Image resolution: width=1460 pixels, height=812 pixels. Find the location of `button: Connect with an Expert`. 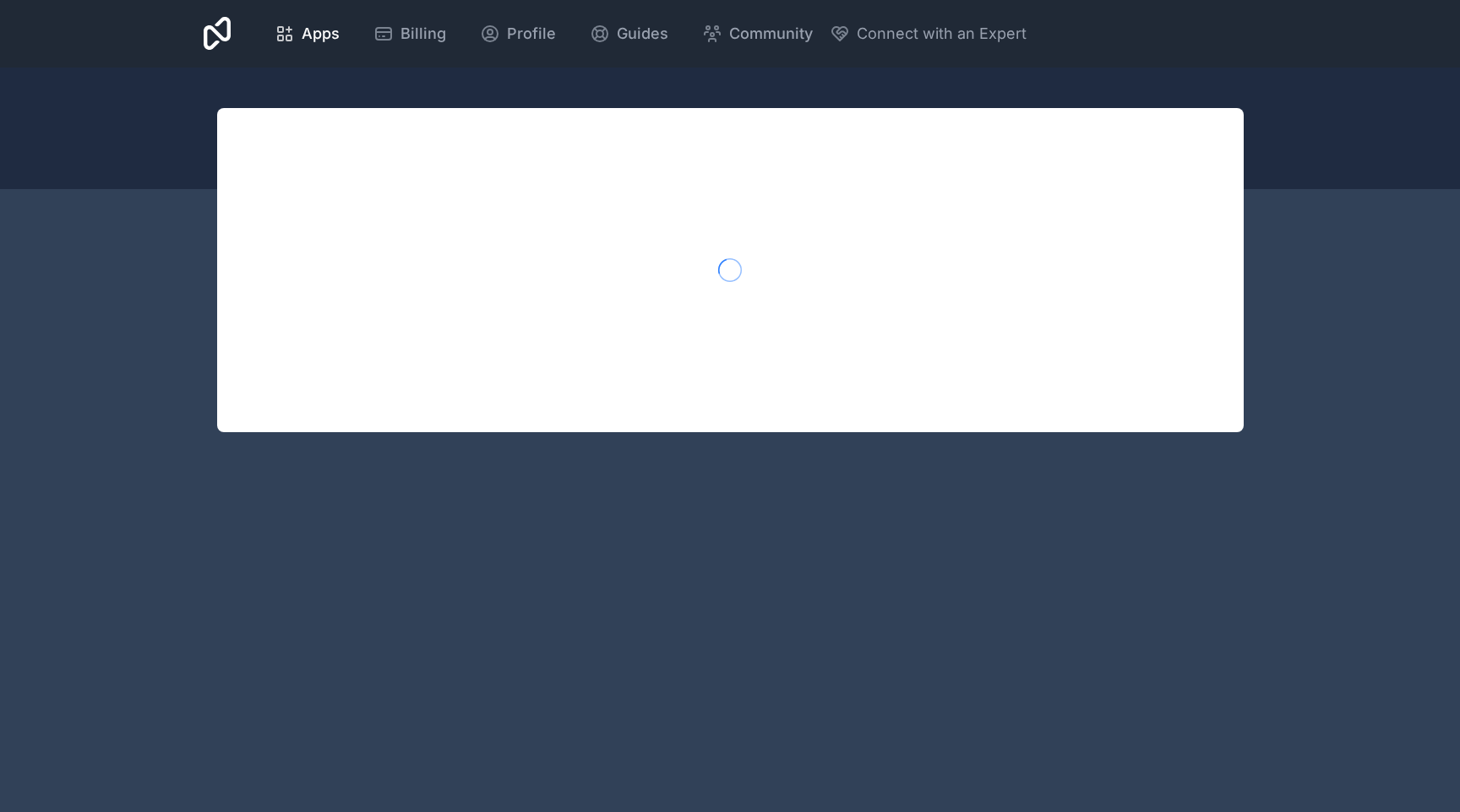

button: Connect with an Expert is located at coordinates (928, 33).